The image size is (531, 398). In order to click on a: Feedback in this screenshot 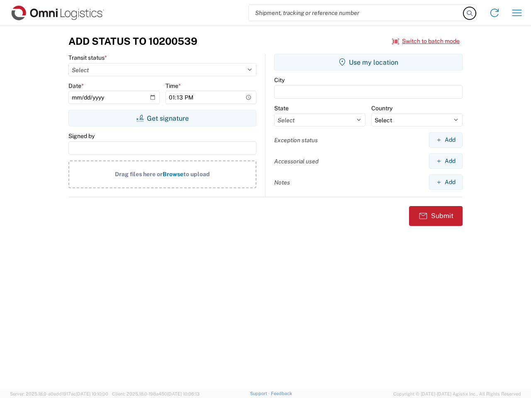, I will do `click(281, 394)`.